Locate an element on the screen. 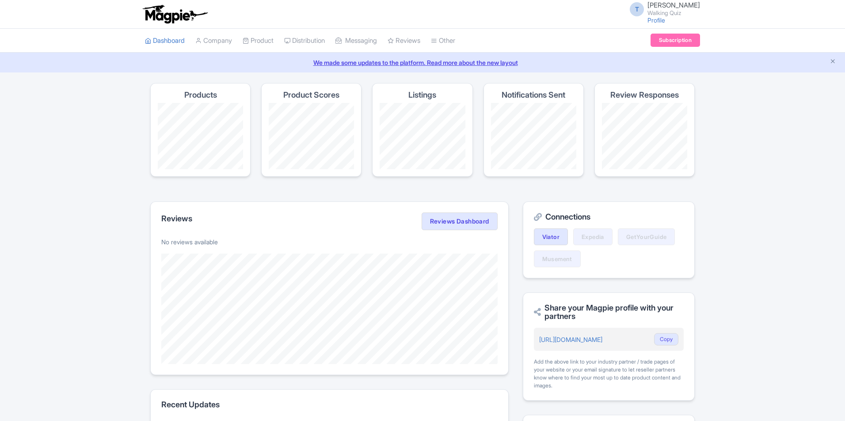 The height and width of the screenshot is (421, 845). button: Close announcement is located at coordinates (832, 62).